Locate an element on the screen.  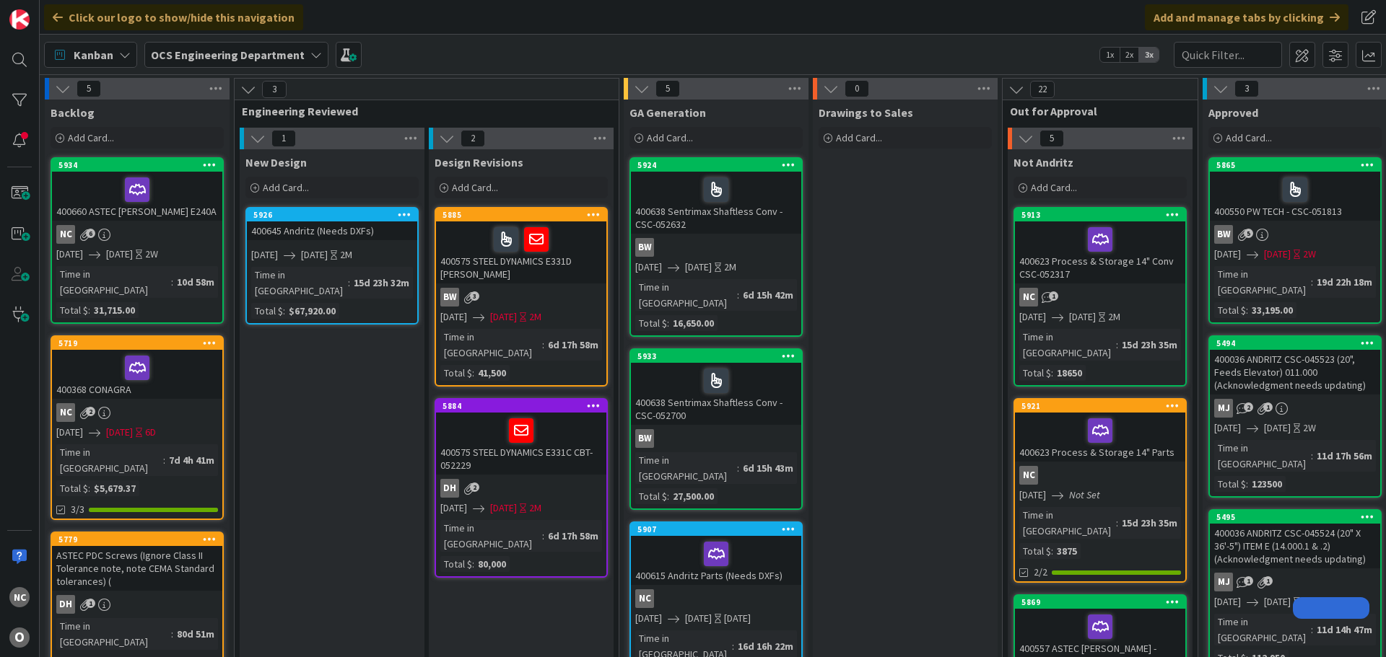
div: 5719 is located at coordinates (137, 344).